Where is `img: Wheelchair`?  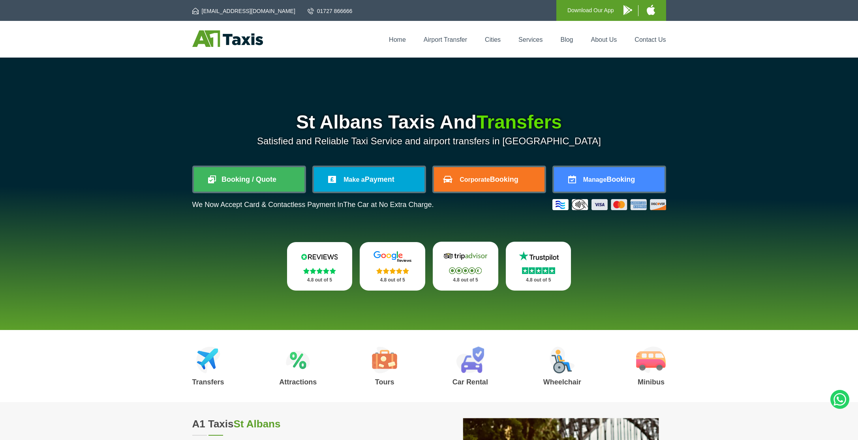 img: Wheelchair is located at coordinates (562, 360).